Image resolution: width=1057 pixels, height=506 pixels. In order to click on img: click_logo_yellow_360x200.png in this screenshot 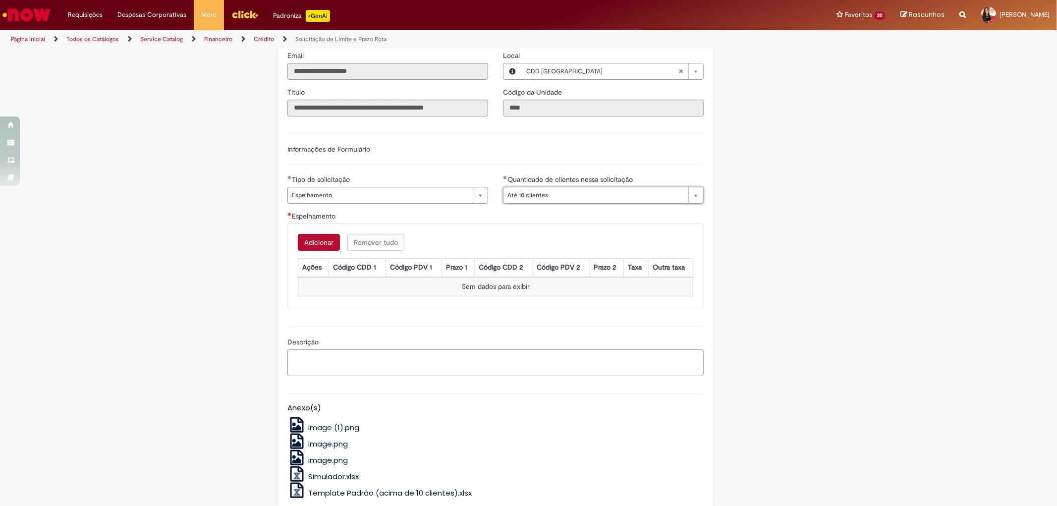, I will do `click(245, 14)`.